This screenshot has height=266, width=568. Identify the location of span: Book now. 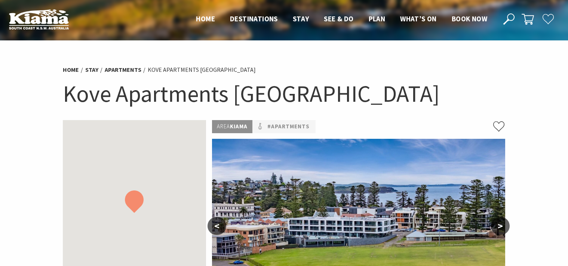
(469, 19).